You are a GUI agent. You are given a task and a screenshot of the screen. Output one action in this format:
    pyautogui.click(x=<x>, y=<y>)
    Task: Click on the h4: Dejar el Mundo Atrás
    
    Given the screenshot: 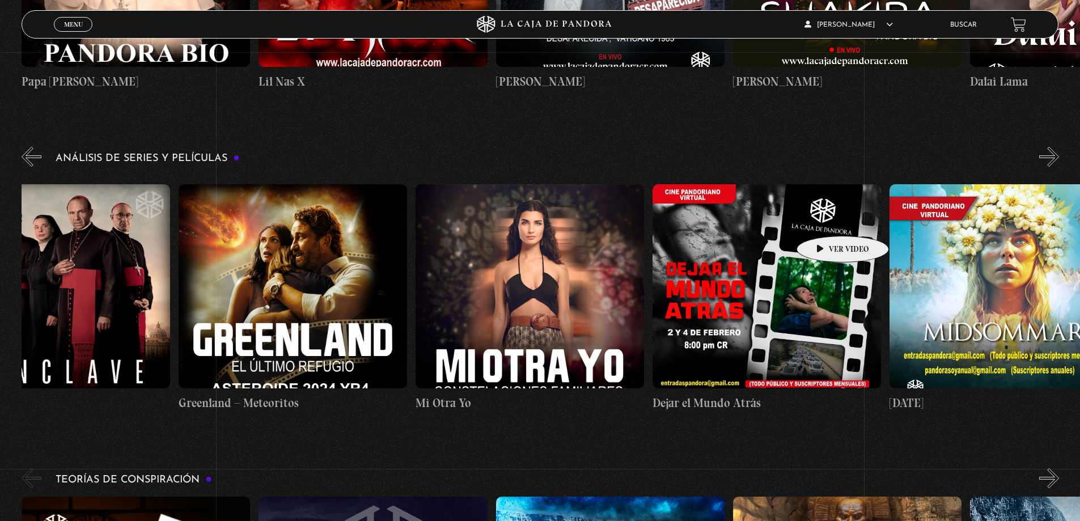 What is the action you would take?
    pyautogui.click(x=766, y=403)
    